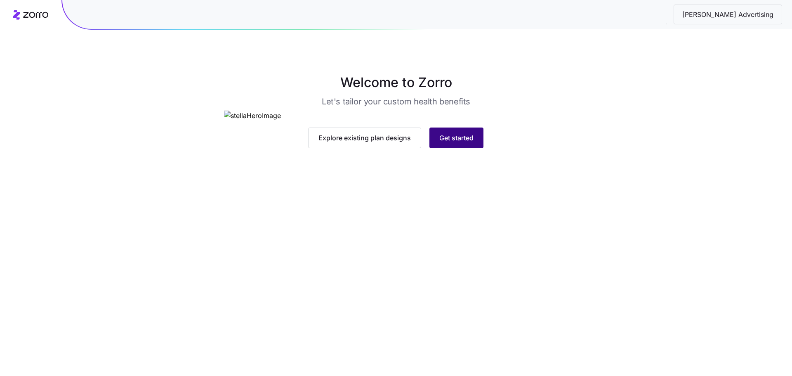 The image size is (792, 376). I want to click on img: stellaHeroImage, so click(396, 116).